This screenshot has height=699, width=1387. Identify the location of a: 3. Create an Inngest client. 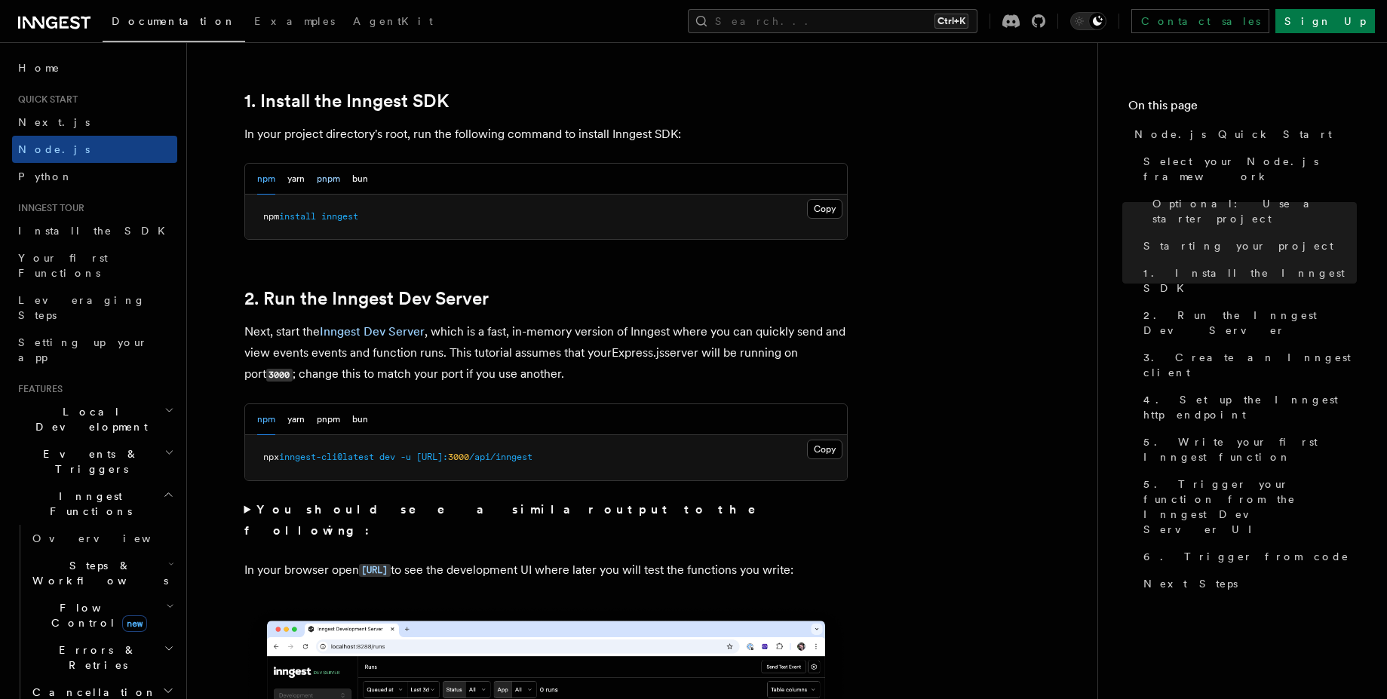
(1247, 365).